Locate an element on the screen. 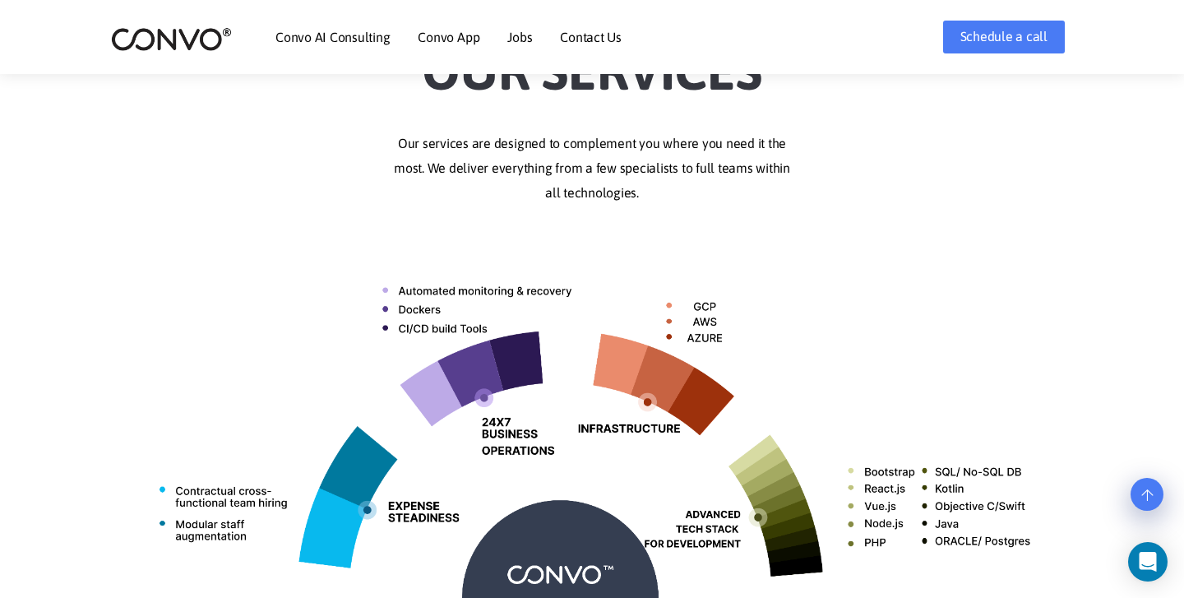 This screenshot has width=1184, height=598. a: Jobs is located at coordinates (520, 37).